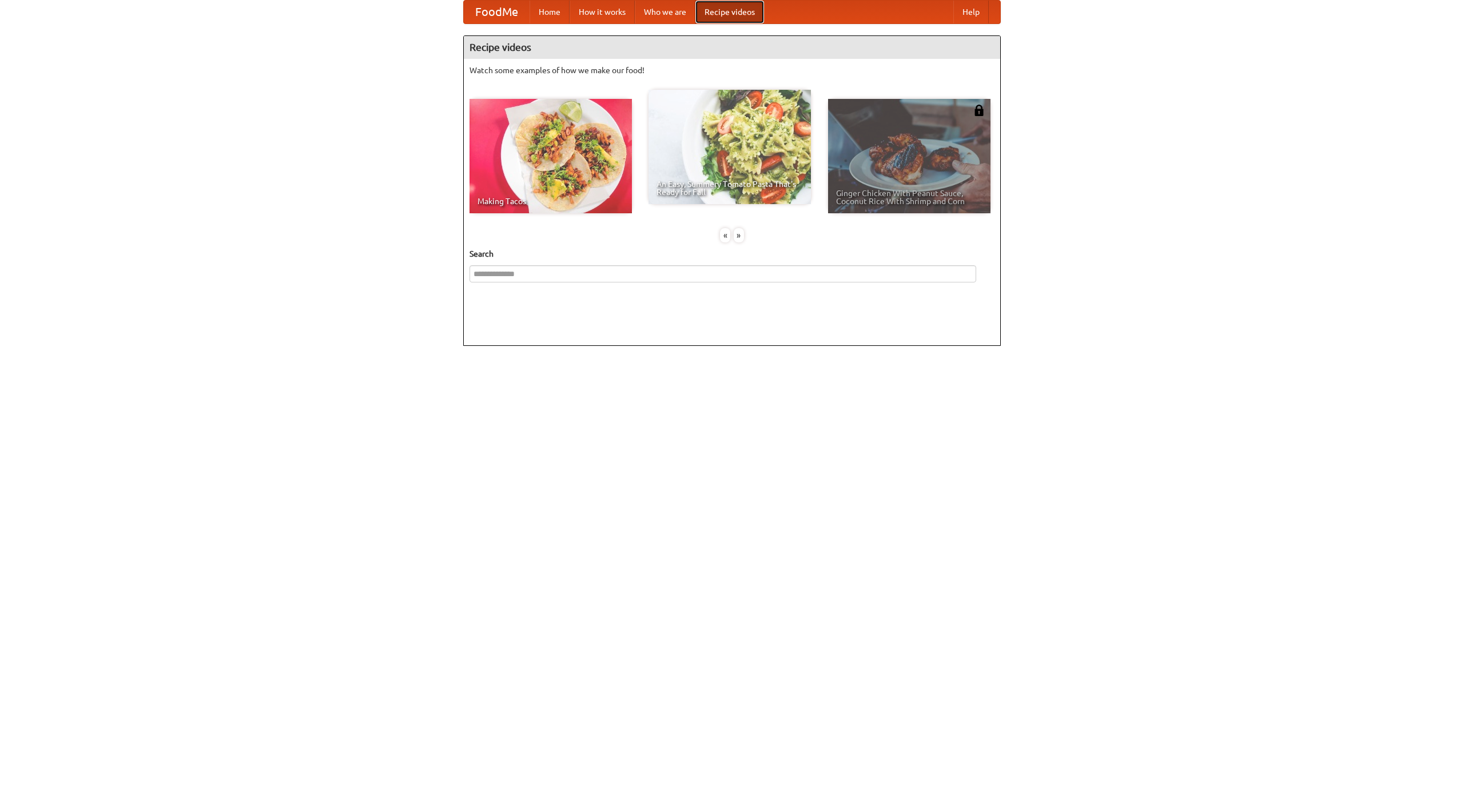 The height and width of the screenshot is (809, 1464). What do you see at coordinates (732, 70) in the screenshot?
I see `p: Watch some examples of how we make our food!` at bounding box center [732, 70].